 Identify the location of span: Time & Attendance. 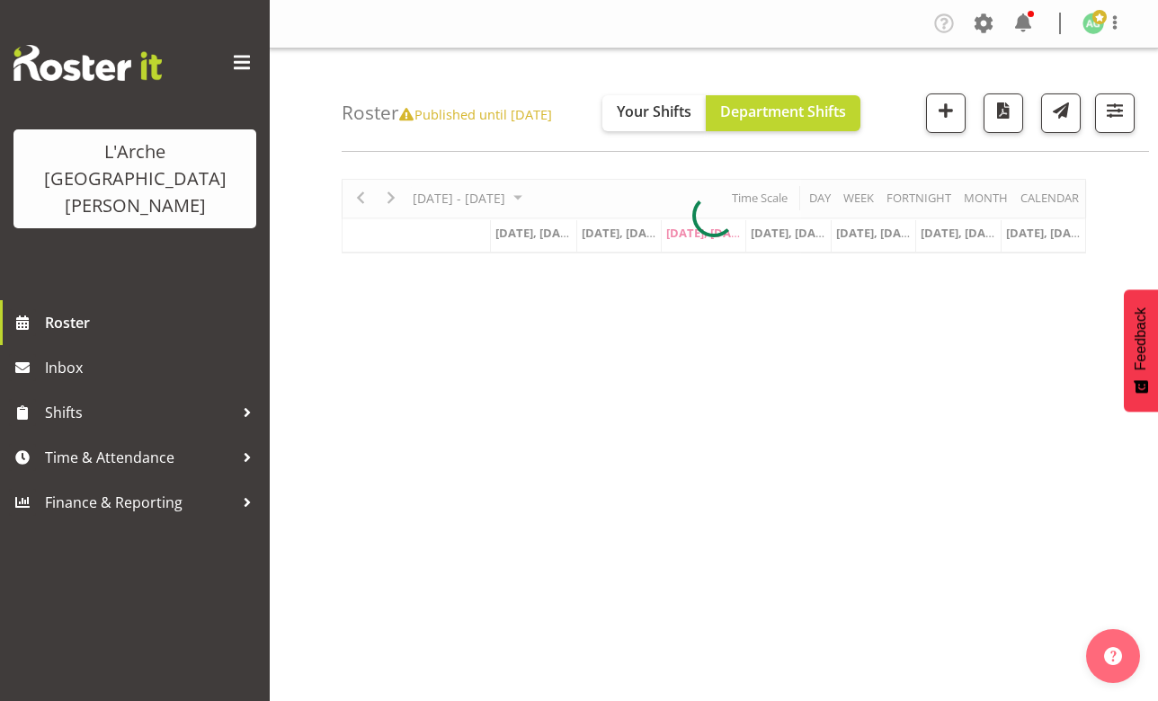
(139, 458).